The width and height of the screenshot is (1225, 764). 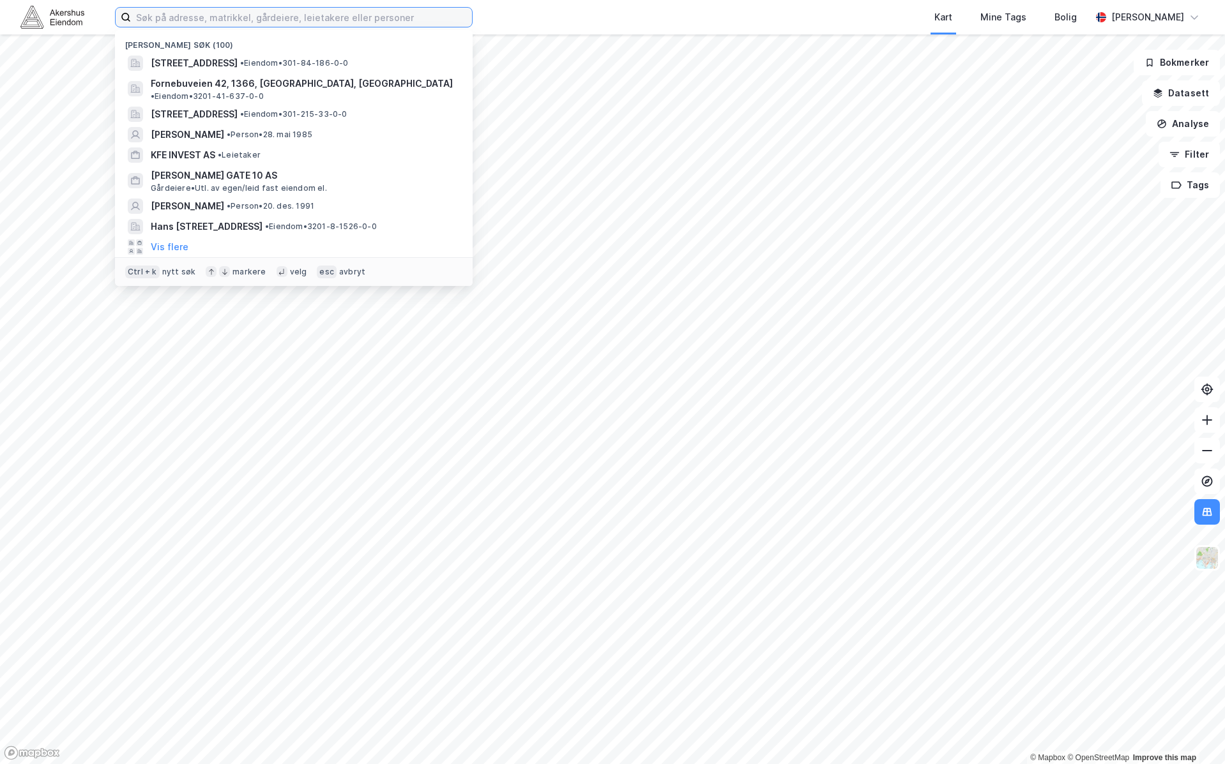 I want to click on span: Eiendom • 3201-8-1526-0-0, so click(x=321, y=227).